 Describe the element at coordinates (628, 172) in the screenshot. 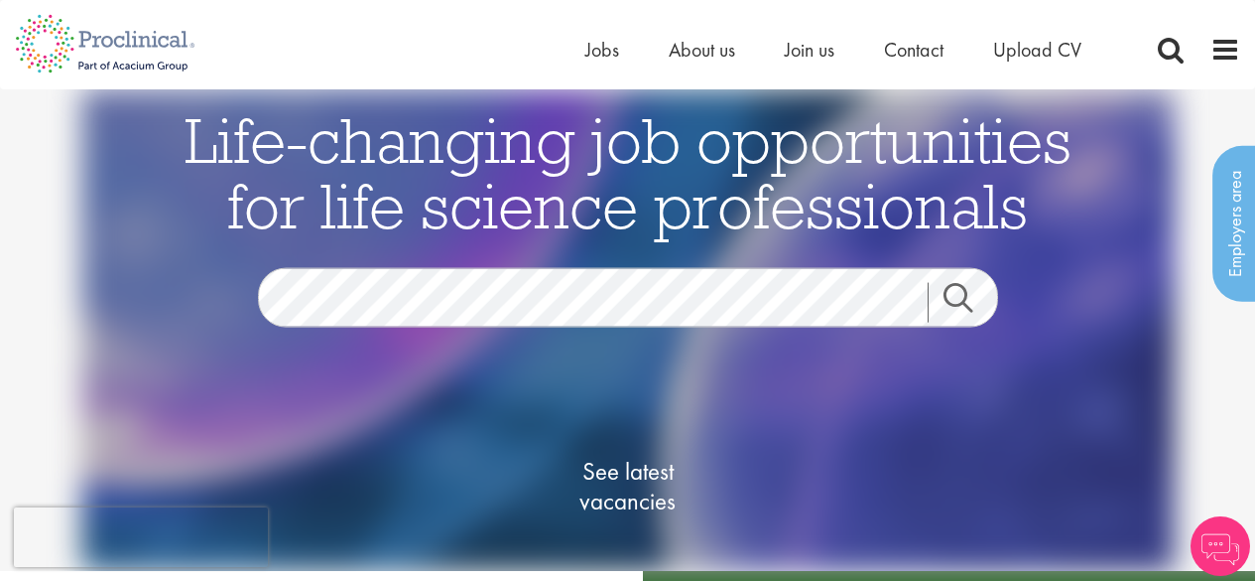

I see `span: Life-changing job opportunities for life science professionals` at that location.